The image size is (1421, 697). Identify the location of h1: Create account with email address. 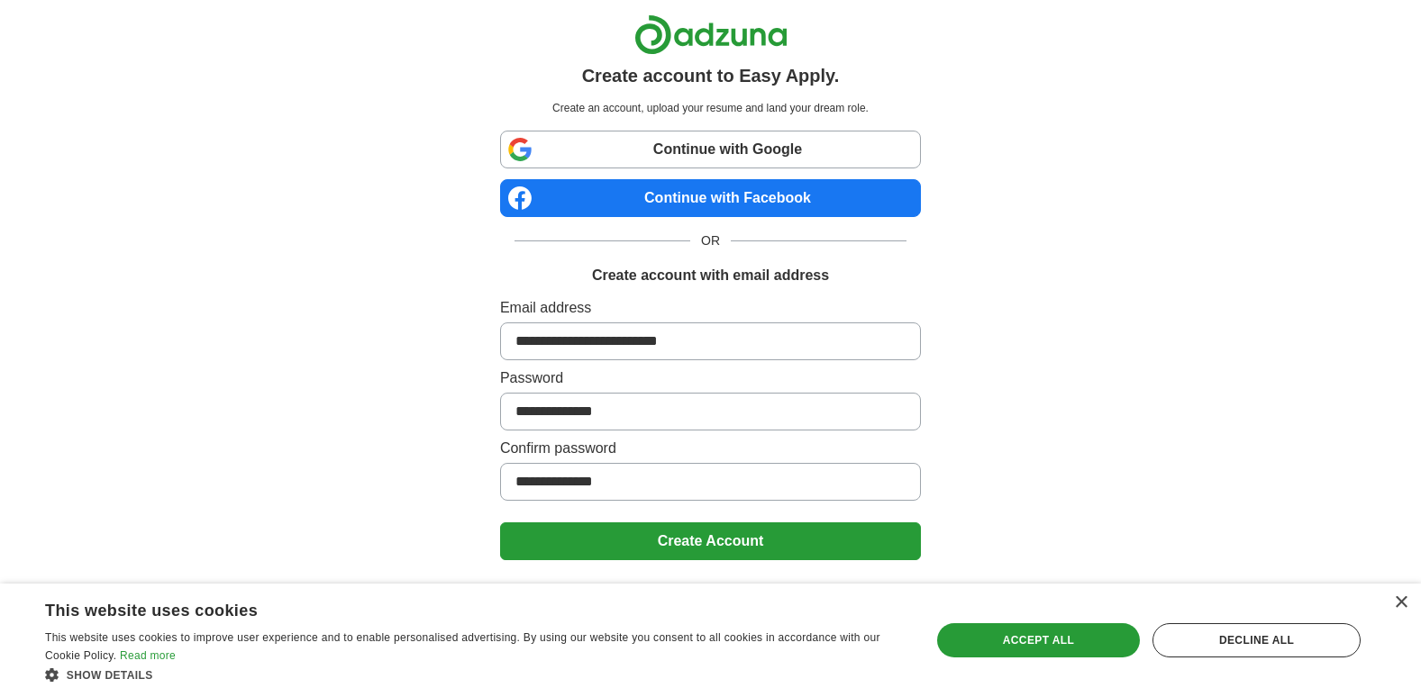
(710, 276).